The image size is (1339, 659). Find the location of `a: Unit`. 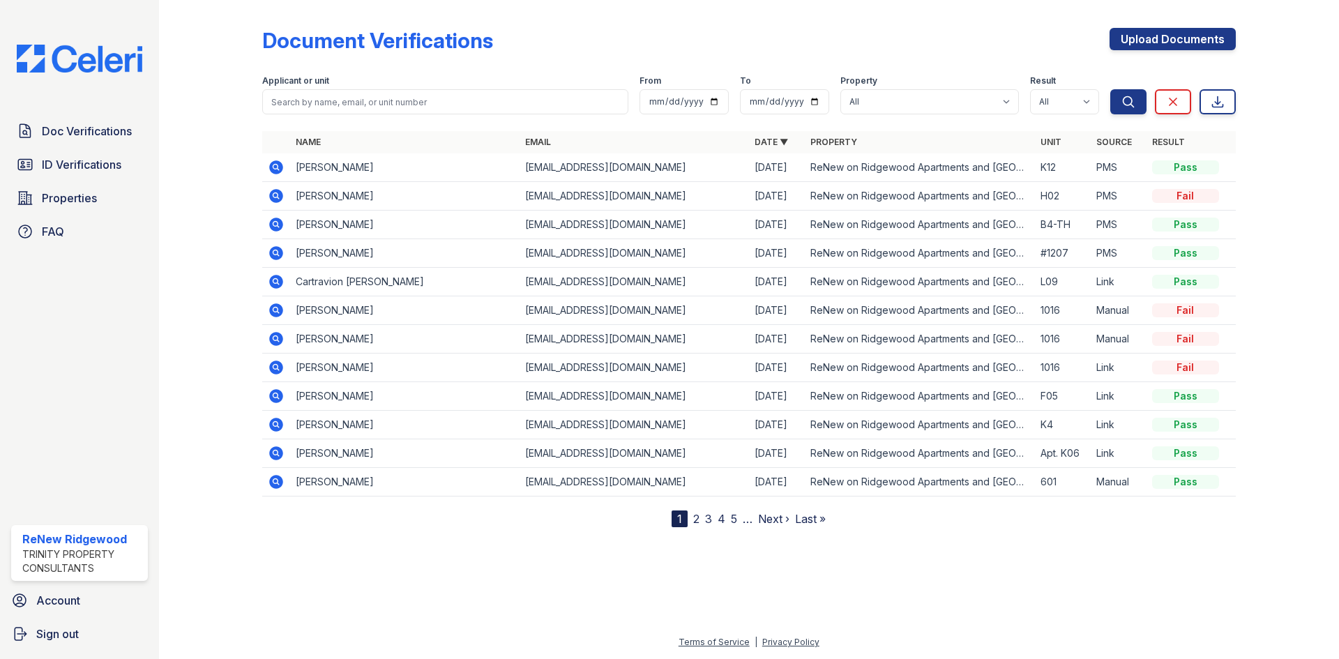

a: Unit is located at coordinates (1051, 142).